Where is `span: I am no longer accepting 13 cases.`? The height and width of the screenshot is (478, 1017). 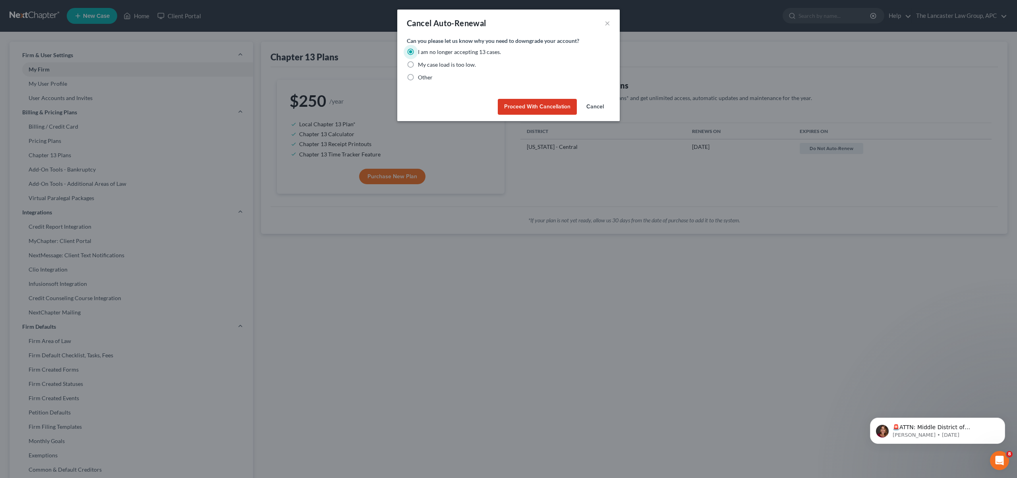
span: I am no longer accepting 13 cases. is located at coordinates (459, 52).